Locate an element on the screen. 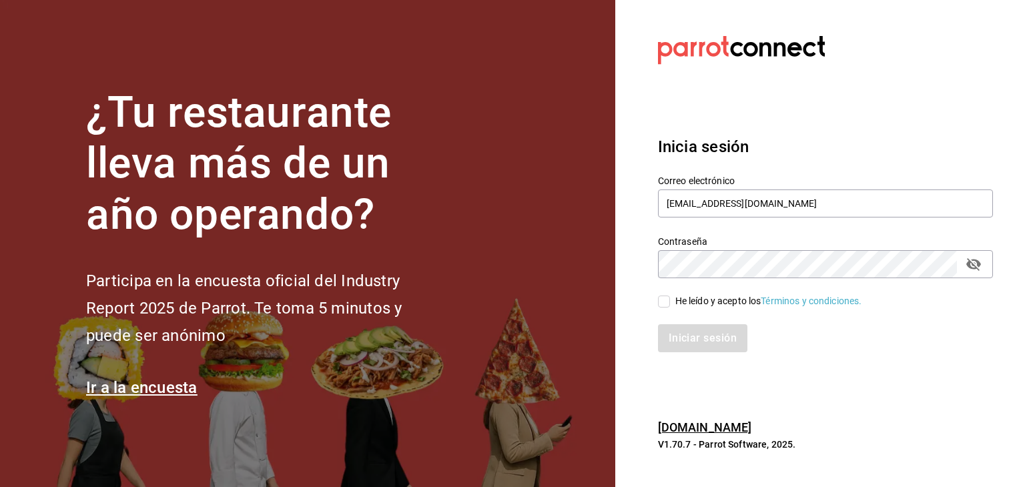 The width and height of the screenshot is (1025, 487). button: passwordField is located at coordinates (974, 264).